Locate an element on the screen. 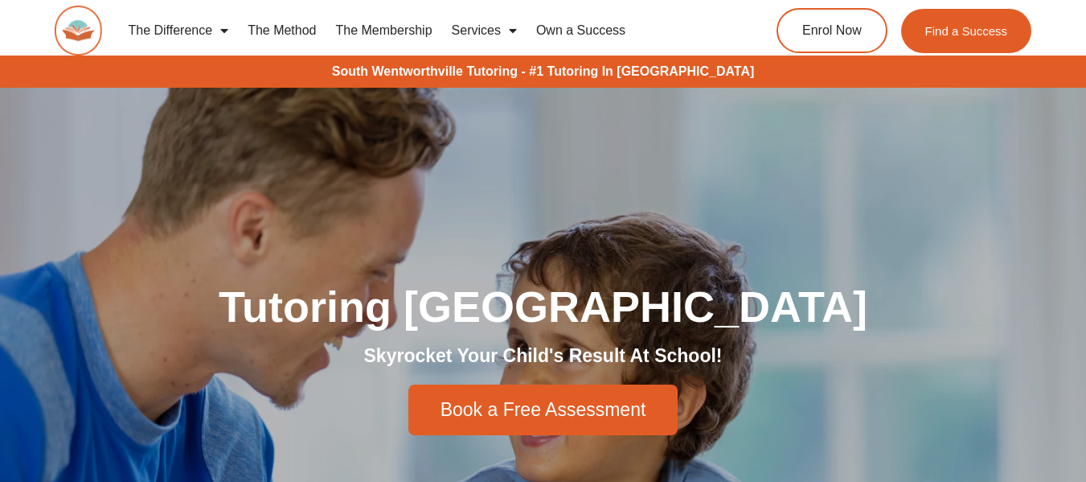 The image size is (1086, 482). a: Own a Success is located at coordinates (580, 31).